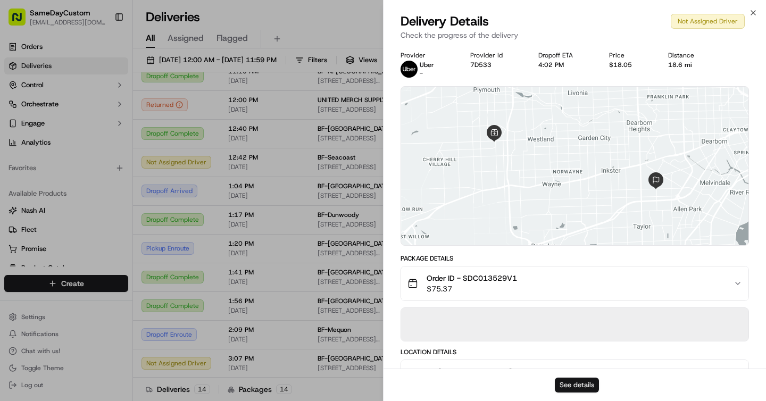 This screenshot has width=766, height=401. I want to click on a: 💻API Documentation, so click(130, 243).